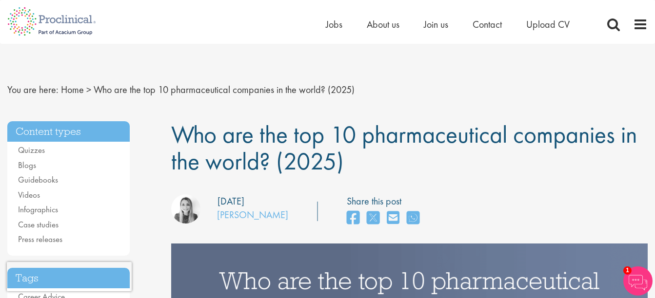 This screenshot has height=298, width=655. What do you see at coordinates (383, 24) in the screenshot?
I see `span: About us` at bounding box center [383, 24].